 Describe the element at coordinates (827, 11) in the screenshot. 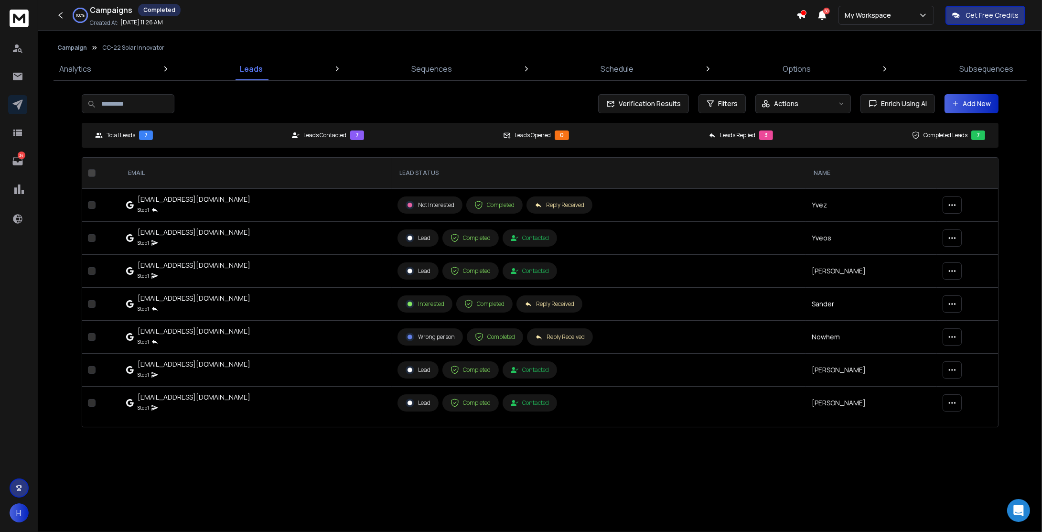

I see `span: 50` at that location.